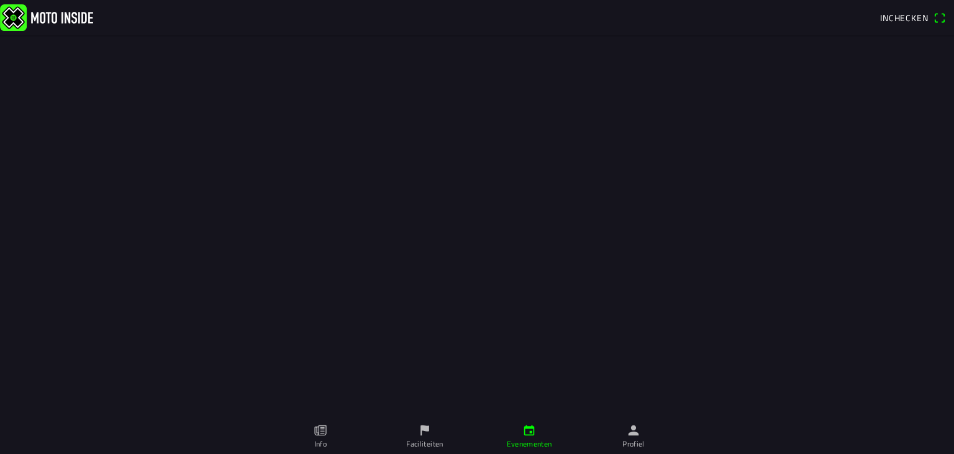  Describe the element at coordinates (425, 430) in the screenshot. I see `ion-icon: flag` at that location.